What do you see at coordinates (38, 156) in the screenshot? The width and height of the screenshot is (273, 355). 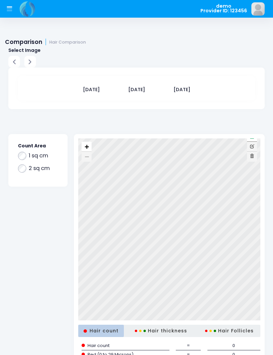 I see `label: 1 sq cm` at bounding box center [38, 156].